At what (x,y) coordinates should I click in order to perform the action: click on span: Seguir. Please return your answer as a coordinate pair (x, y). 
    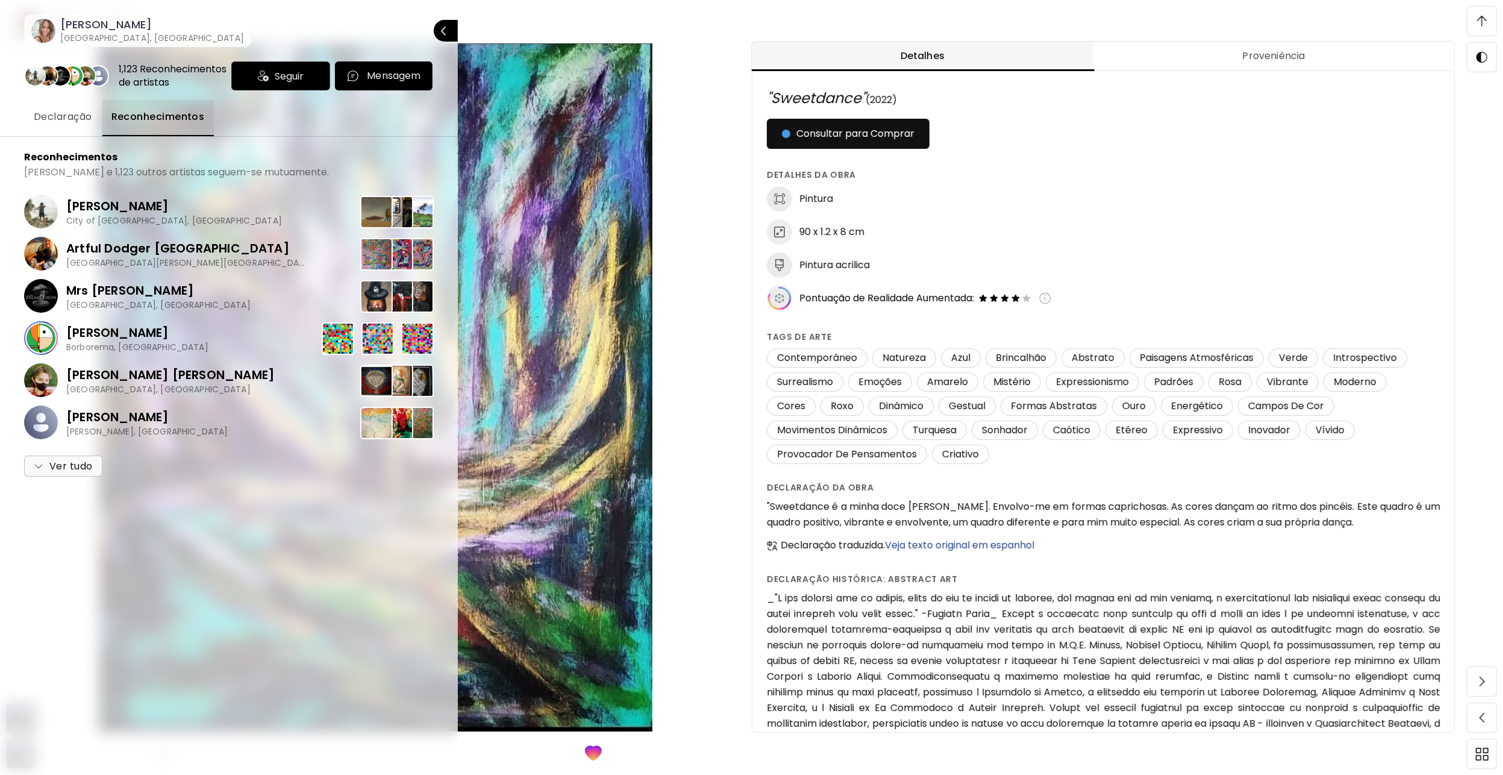
    Looking at the image, I should click on (289, 76).